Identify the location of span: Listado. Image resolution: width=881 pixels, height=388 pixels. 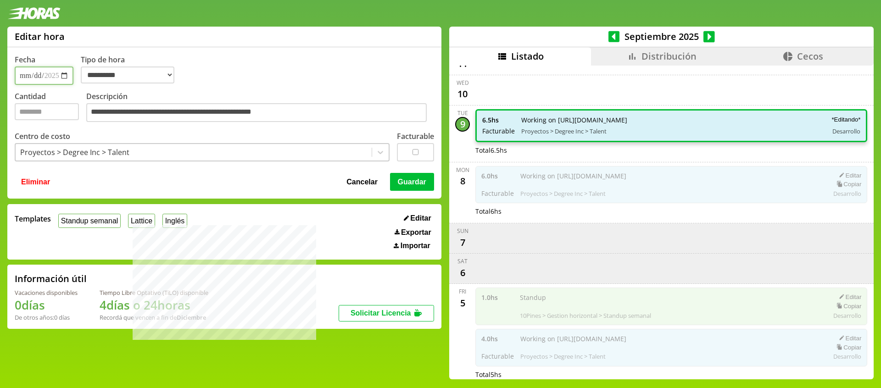
(527, 56).